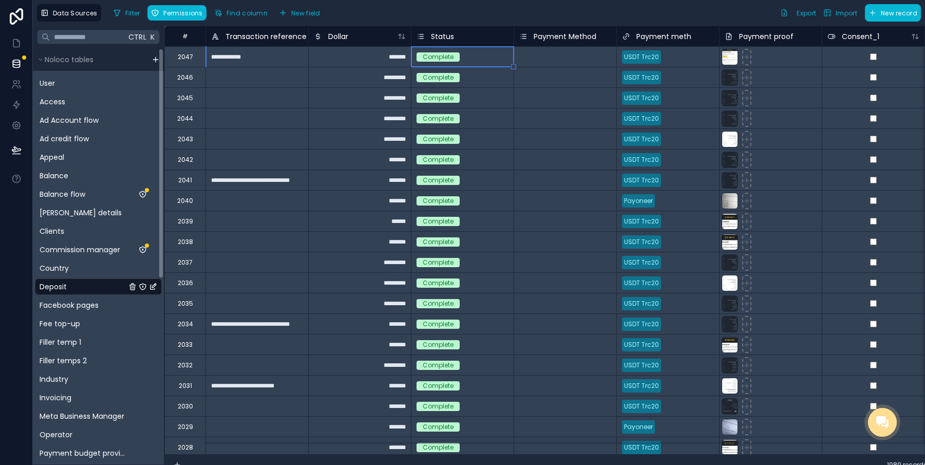  Describe the element at coordinates (185, 427) in the screenshot. I see `div: 2029` at that location.